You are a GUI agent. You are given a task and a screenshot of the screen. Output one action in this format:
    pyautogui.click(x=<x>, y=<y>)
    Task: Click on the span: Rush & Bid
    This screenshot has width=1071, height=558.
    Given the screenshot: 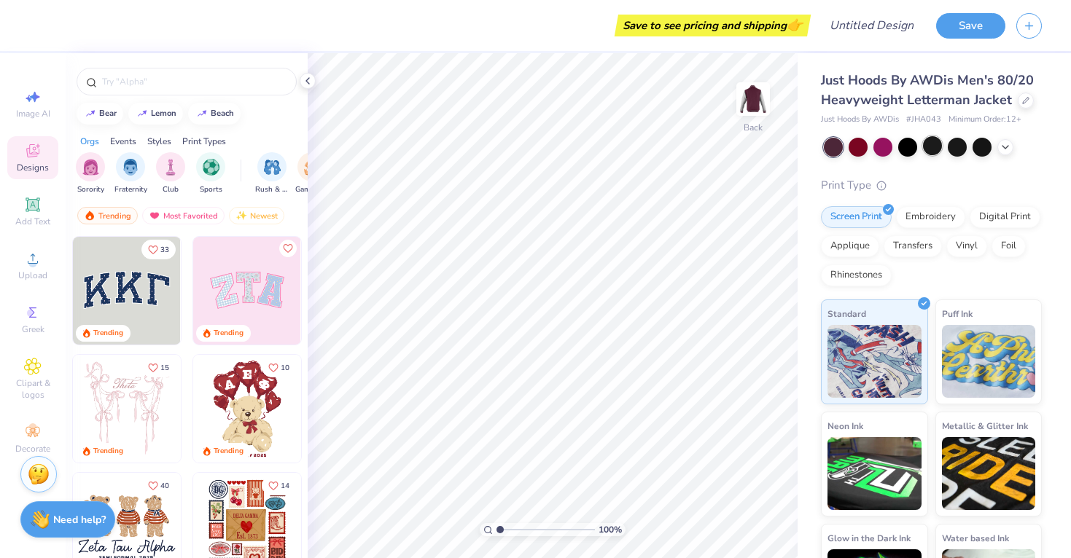 What is the action you would take?
    pyautogui.click(x=272, y=190)
    